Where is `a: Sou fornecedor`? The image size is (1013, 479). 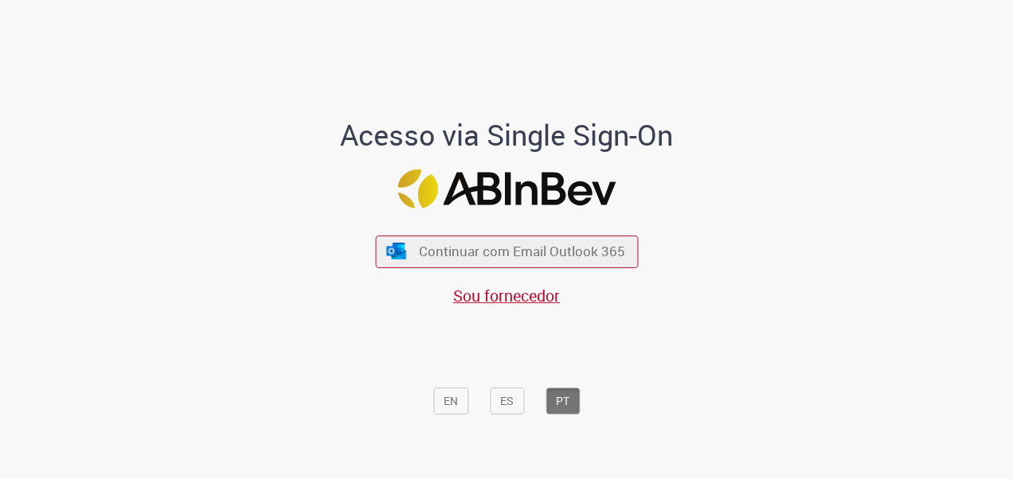
a: Sou fornecedor is located at coordinates (507, 295).